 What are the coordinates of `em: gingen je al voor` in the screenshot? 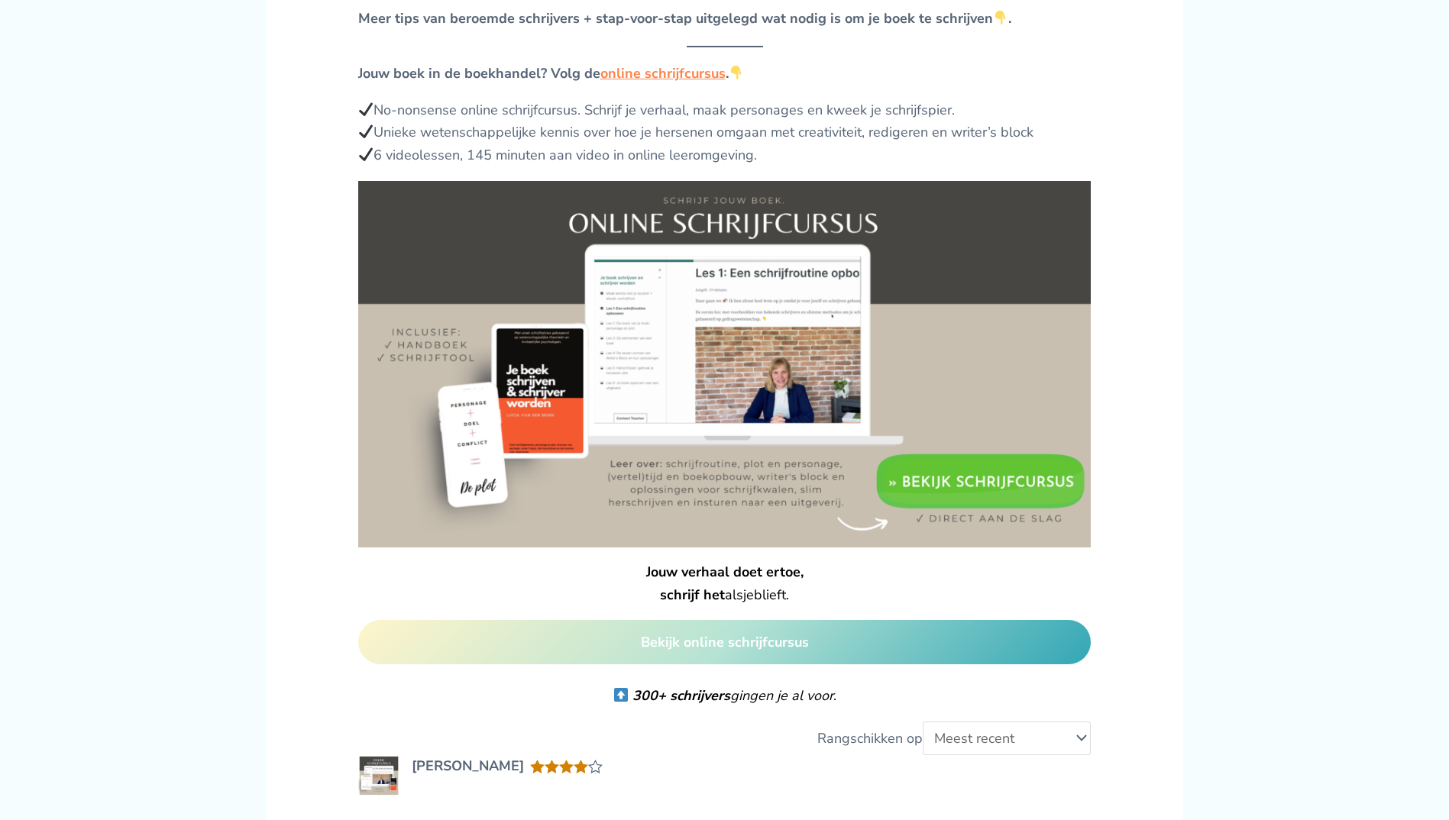 It's located at (722, 696).